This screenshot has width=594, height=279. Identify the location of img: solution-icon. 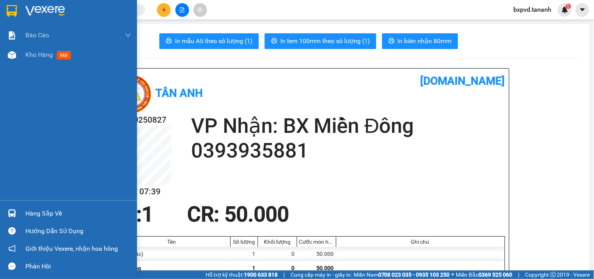
(12, 35).